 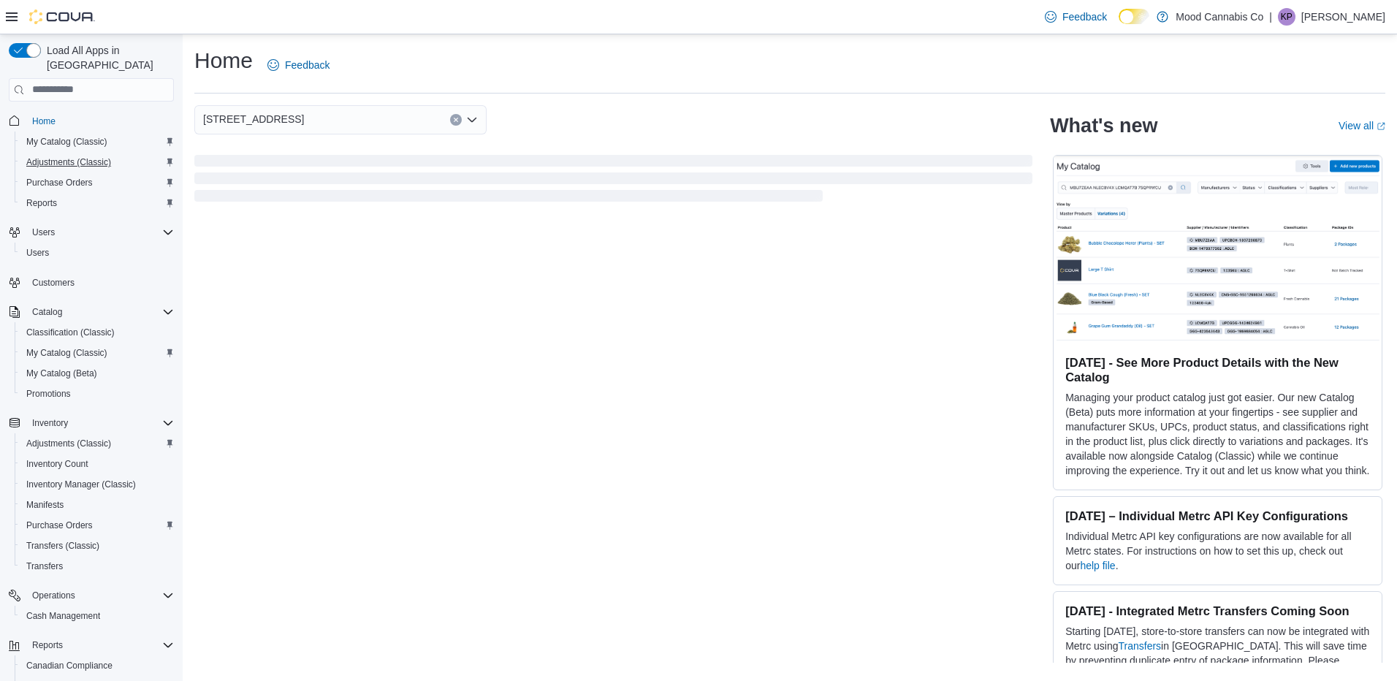 What do you see at coordinates (1381, 126) in the screenshot?
I see `svg: External link` at bounding box center [1381, 126].